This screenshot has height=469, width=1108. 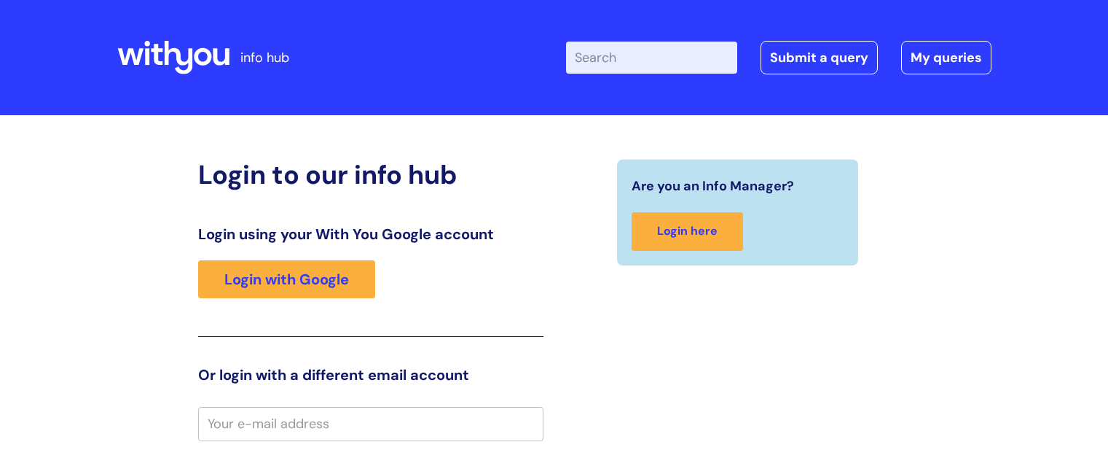 I want to click on span: Are you an Info Manager?, so click(x=713, y=186).